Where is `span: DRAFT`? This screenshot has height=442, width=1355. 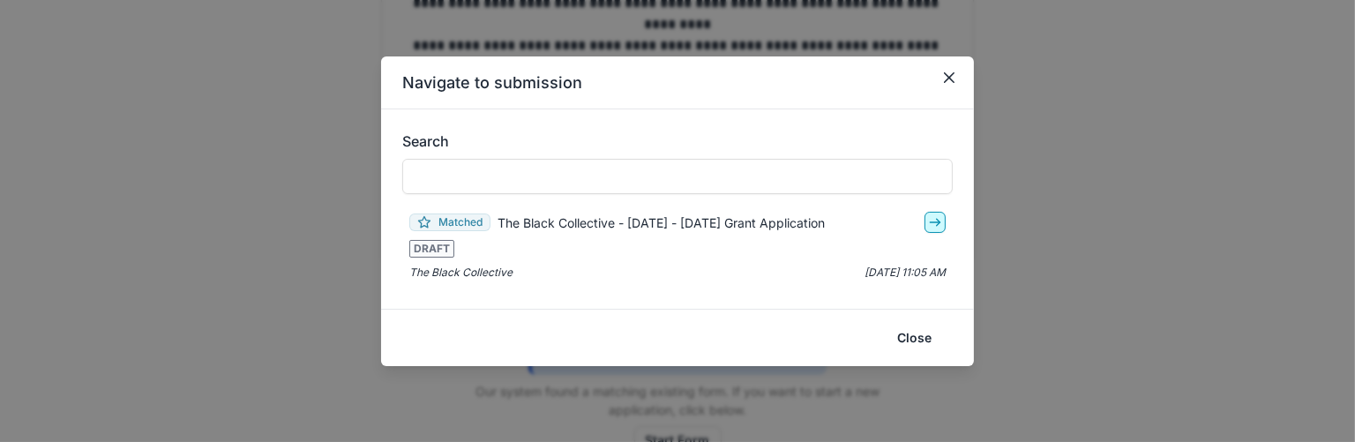 span: DRAFT is located at coordinates (431, 249).